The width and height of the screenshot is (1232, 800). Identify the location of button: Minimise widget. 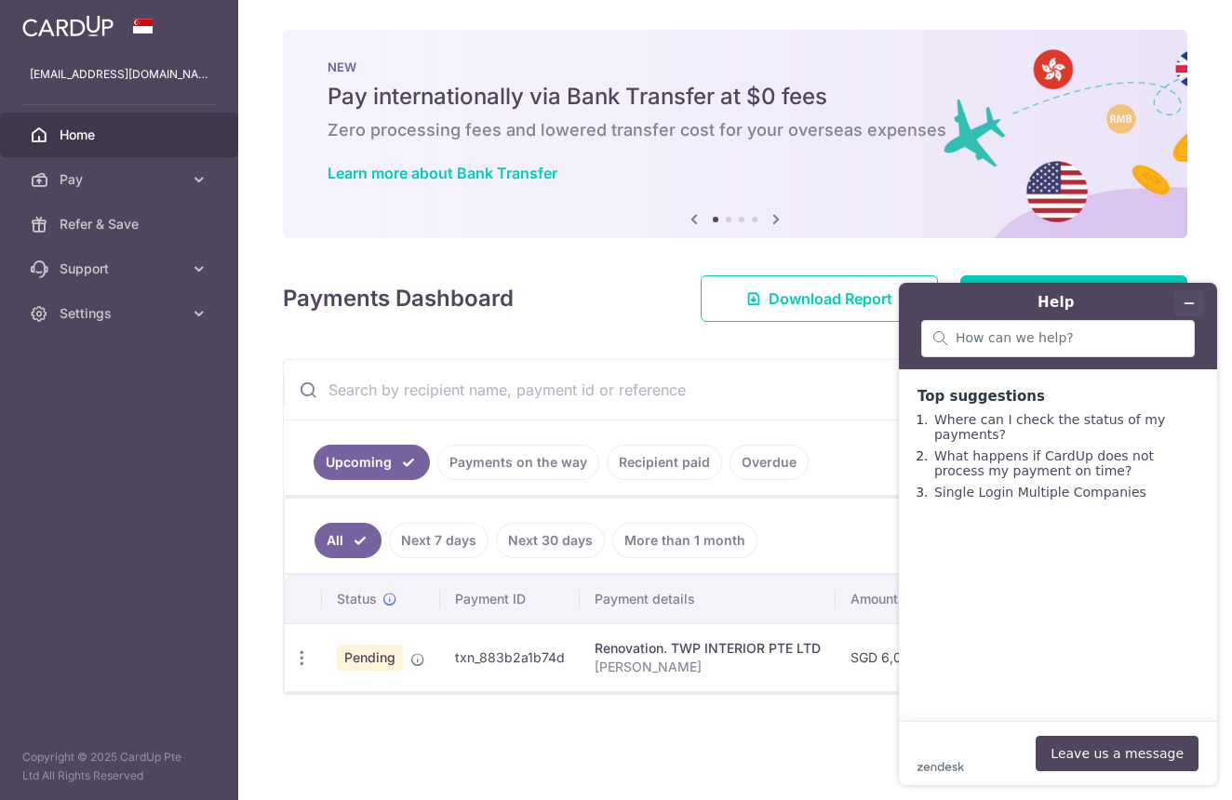
(305, 35).